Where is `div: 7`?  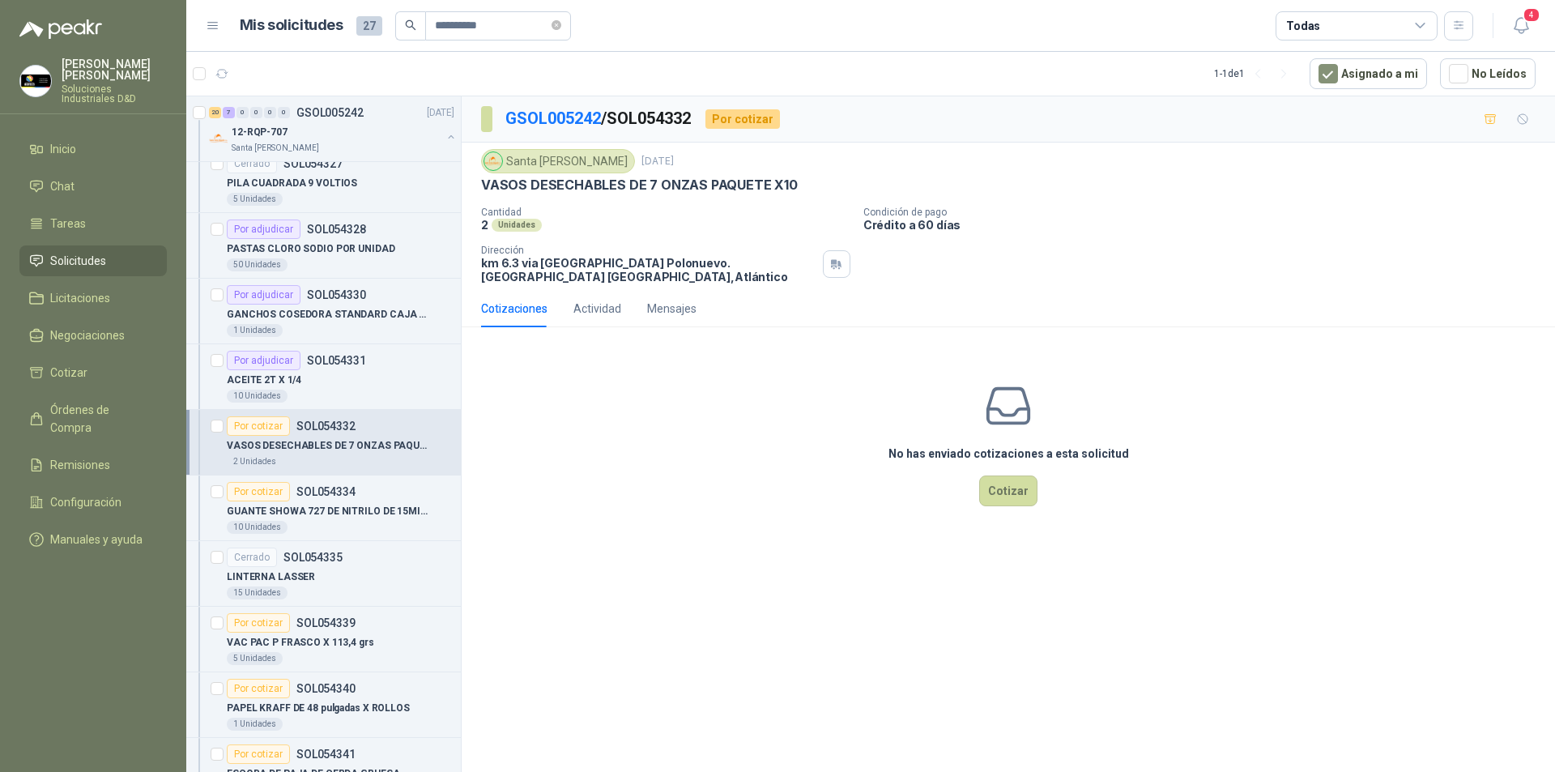
div: 7 is located at coordinates (228, 113).